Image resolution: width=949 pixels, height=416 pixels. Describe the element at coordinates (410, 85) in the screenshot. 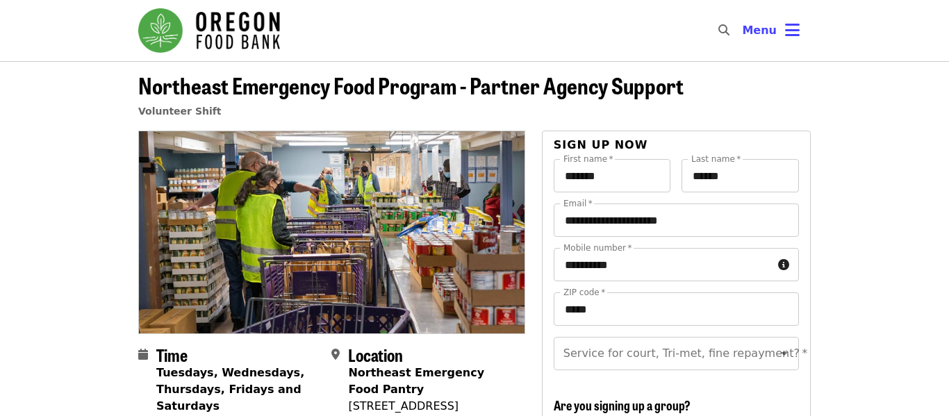

I see `span: Northeast Emergency Food Program - Partner Agency Support` at that location.